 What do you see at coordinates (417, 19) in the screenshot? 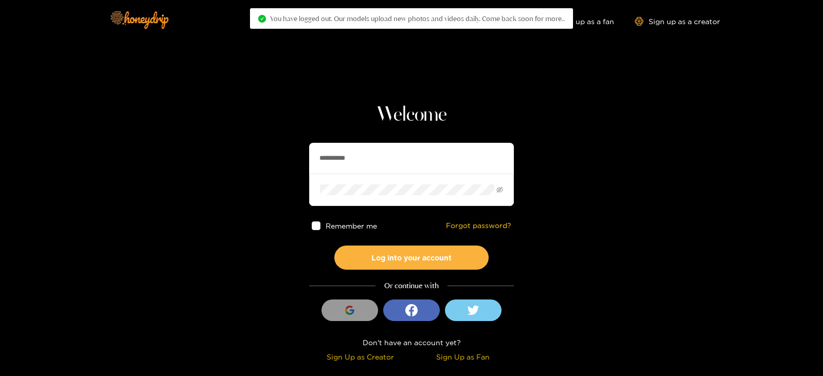
I see `span: You have logged out. Our models upload new photos and videos daily. Come back soon for more..` at bounding box center [417, 19].